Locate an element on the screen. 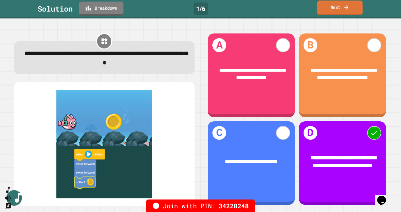  div: Solution is located at coordinates (55, 9).